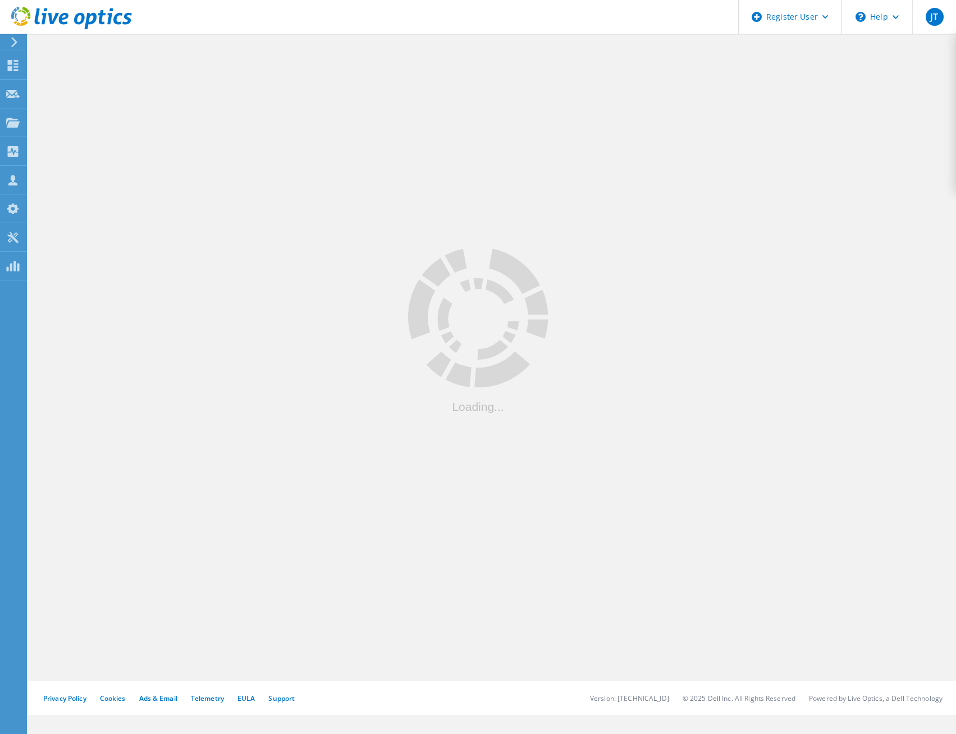  I want to click on li: Powered by Live Optics, a Dell Technology, so click(876, 698).